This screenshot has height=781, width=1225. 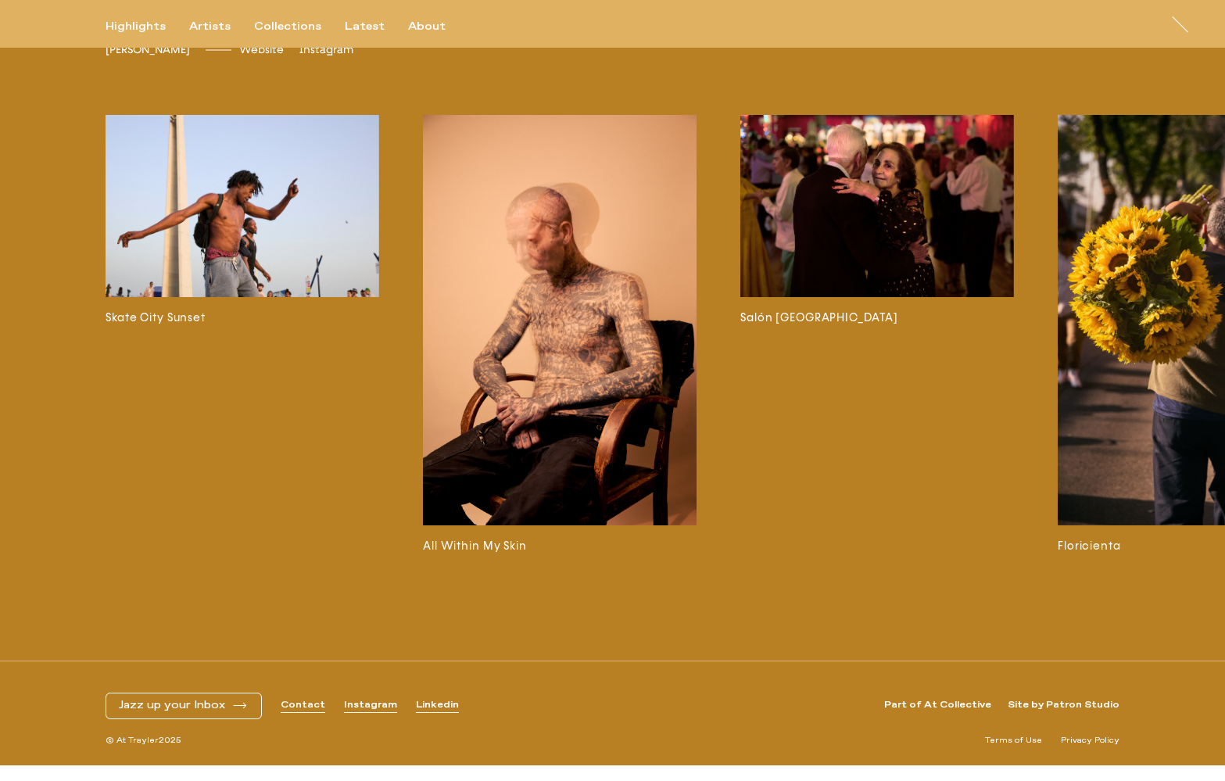 What do you see at coordinates (209, 27) in the screenshot?
I see `div: Artists` at bounding box center [209, 27].